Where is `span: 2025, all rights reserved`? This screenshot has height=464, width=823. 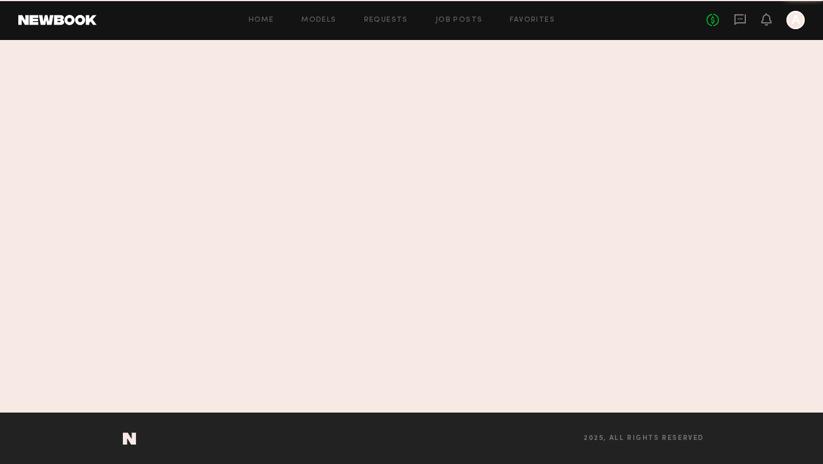 span: 2025, all rights reserved is located at coordinates (643, 438).